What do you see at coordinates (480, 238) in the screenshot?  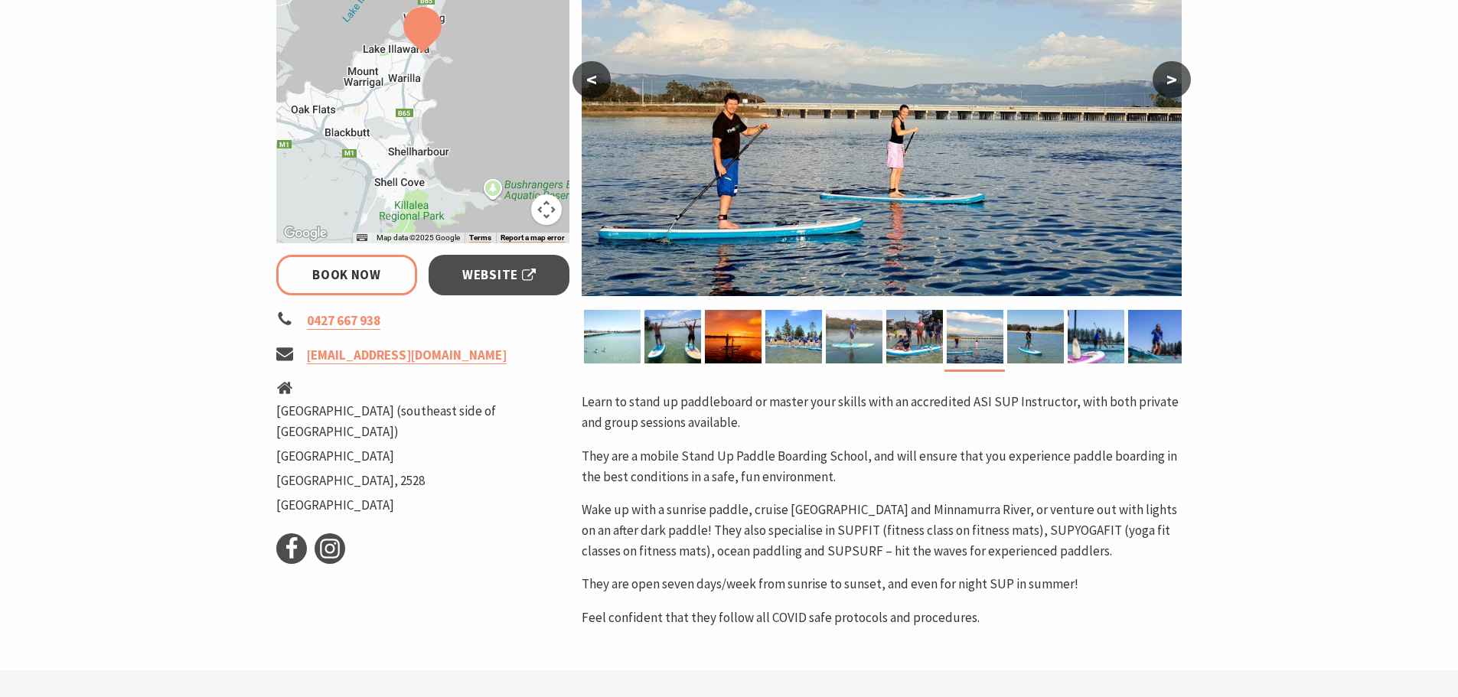 I see `a: Terms (opens in new tab)` at bounding box center [480, 238].